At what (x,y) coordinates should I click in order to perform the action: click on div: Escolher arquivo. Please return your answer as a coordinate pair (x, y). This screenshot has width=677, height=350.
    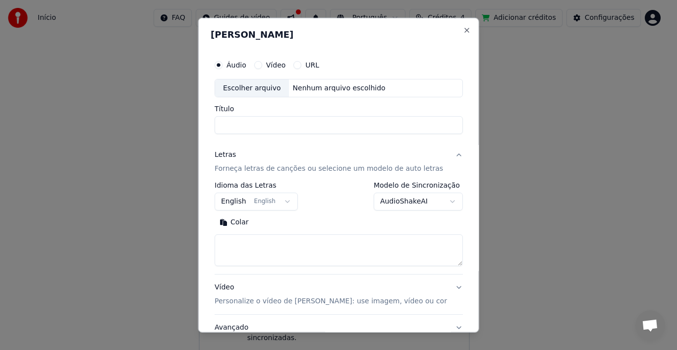
    Looking at the image, I should click on (252, 88).